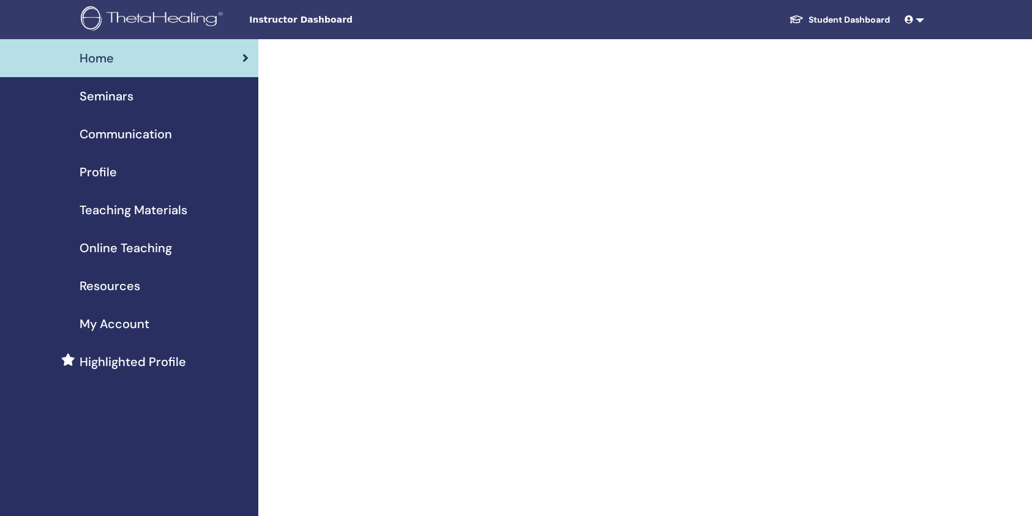 This screenshot has width=1032, height=516. Describe the element at coordinates (98, 172) in the screenshot. I see `span: Profile` at that location.